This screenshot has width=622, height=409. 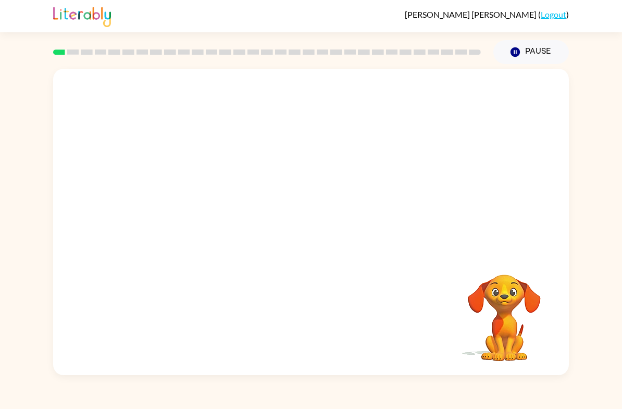 I want to click on img: Literably, so click(x=82, y=16).